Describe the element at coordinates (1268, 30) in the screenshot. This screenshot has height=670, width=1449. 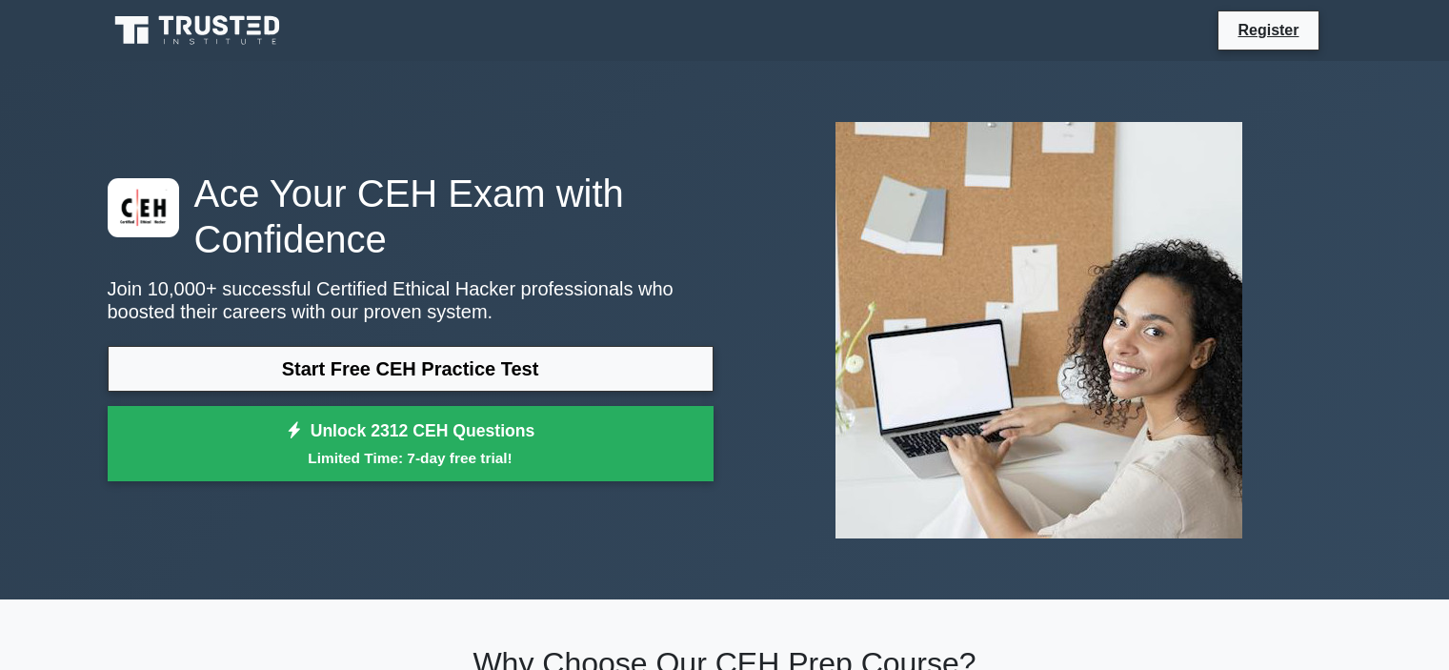
I see `a: Register` at that location.